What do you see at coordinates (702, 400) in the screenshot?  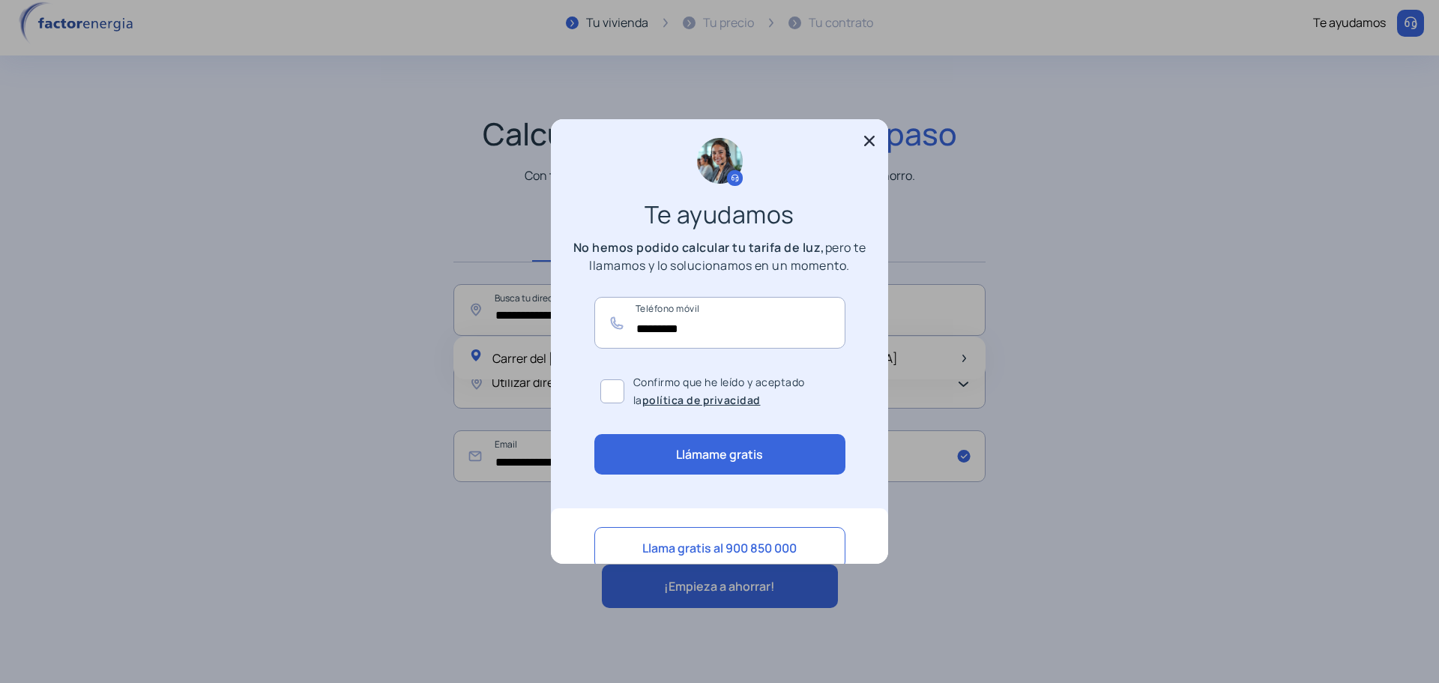 I see `a: política de privacidad` at bounding box center [702, 400].